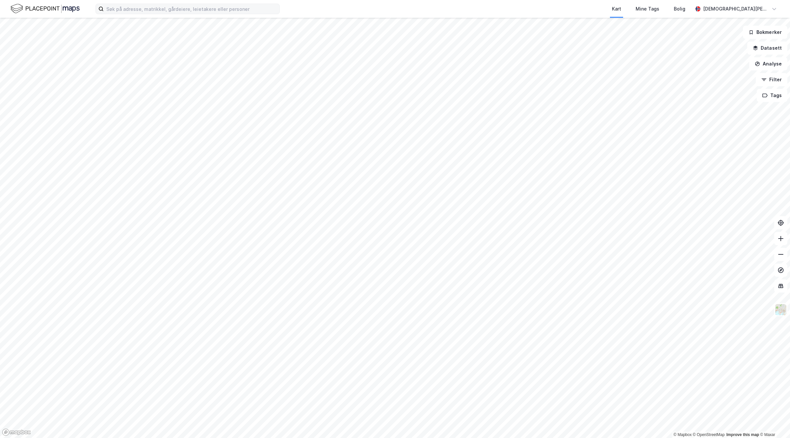 The width and height of the screenshot is (790, 438). Describe the element at coordinates (680, 9) in the screenshot. I see `div: Bolig` at that location.